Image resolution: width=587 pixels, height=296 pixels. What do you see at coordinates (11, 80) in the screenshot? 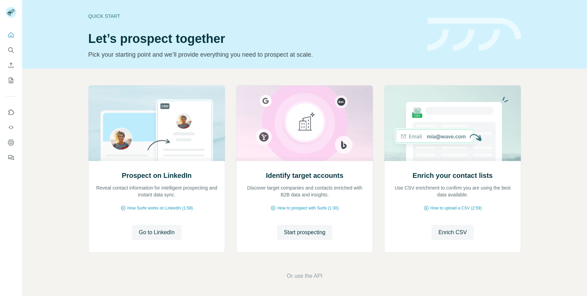
I see `button: My lists` at bounding box center [11, 80].